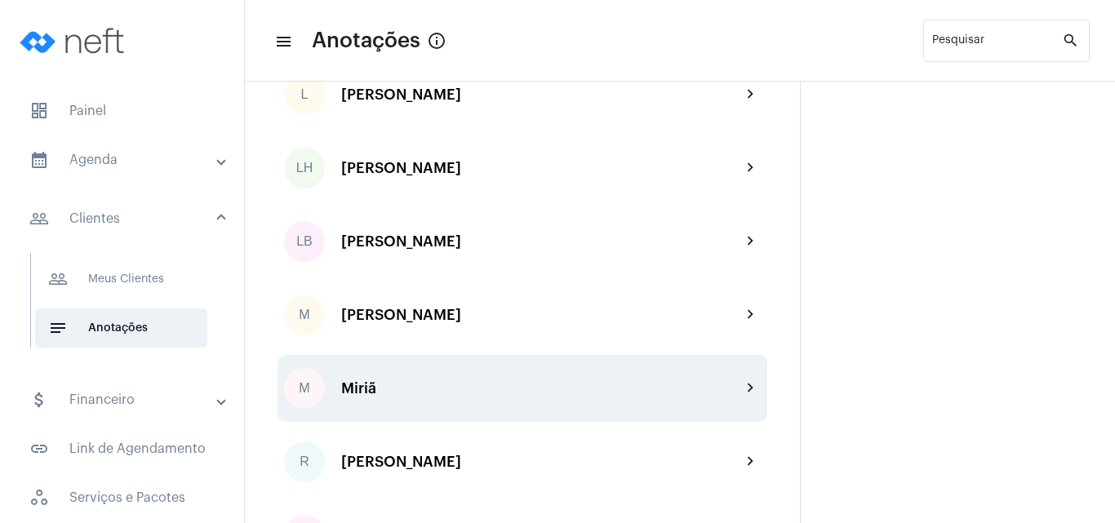  Describe the element at coordinates (122, 498) in the screenshot. I see `span: Serviços e Pacotes` at that location.